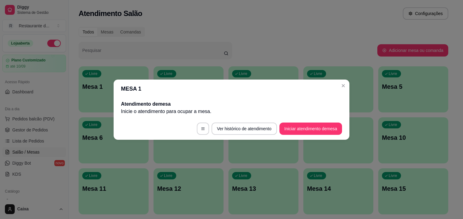 The image size is (463, 219). Describe the element at coordinates (311, 129) in the screenshot. I see `button: Iniciar atendimento demesa` at that location.